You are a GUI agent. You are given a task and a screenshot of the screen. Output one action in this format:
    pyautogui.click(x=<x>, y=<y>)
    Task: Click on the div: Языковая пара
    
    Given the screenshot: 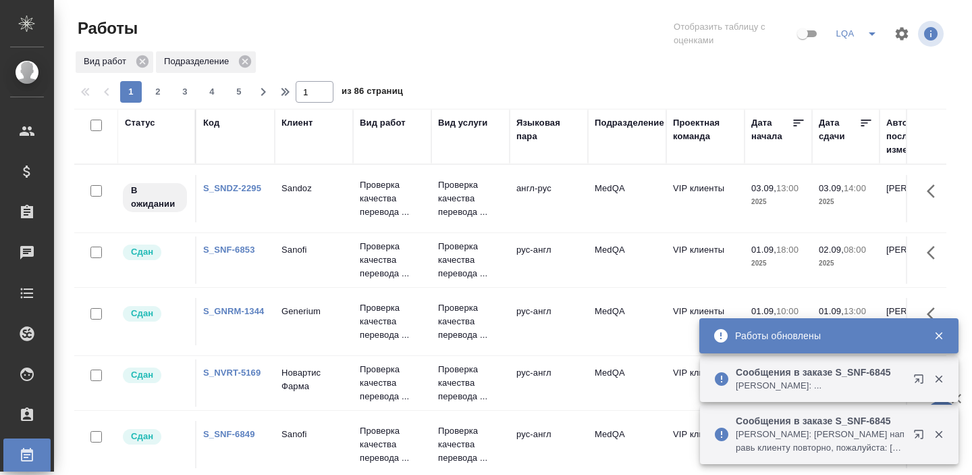 What is the action you would take?
    pyautogui.click(x=549, y=130)
    